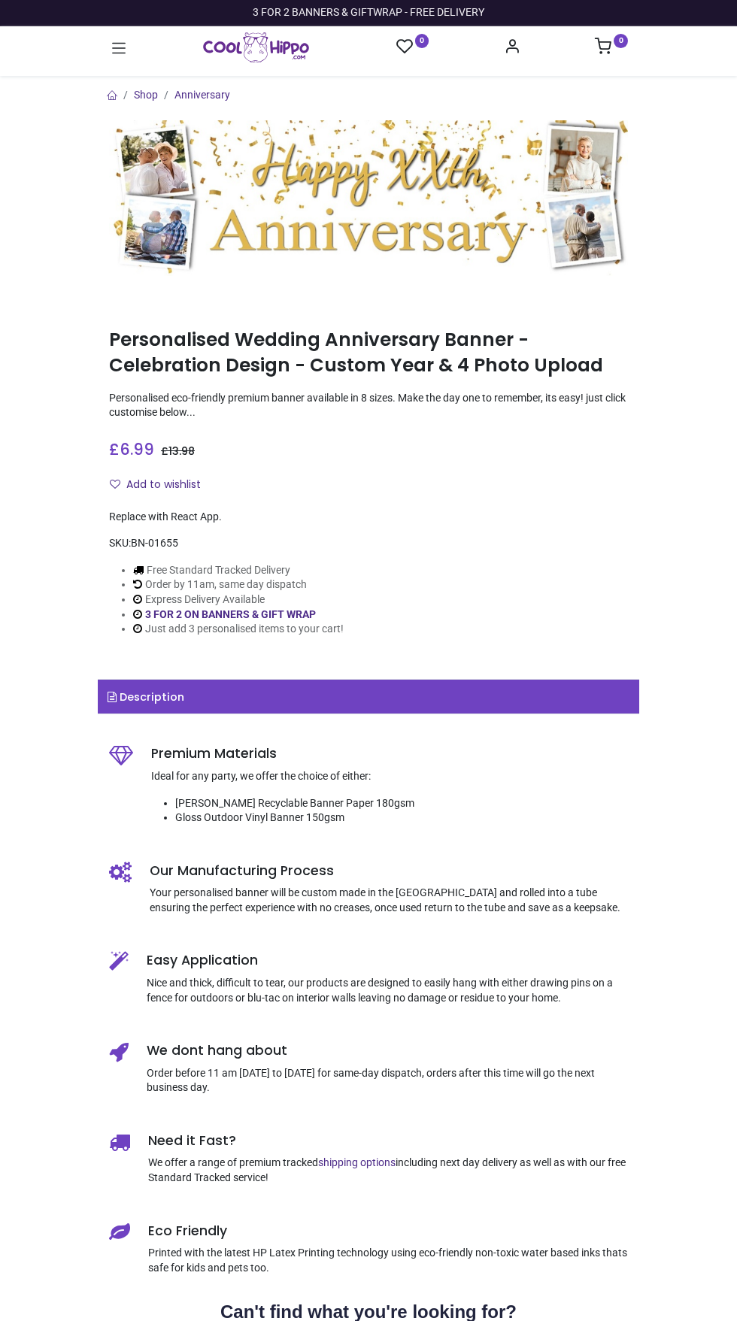 Image resolution: width=737 pixels, height=1321 pixels. Describe the element at coordinates (115, 484) in the screenshot. I see `i: Add to wishlist` at that location.